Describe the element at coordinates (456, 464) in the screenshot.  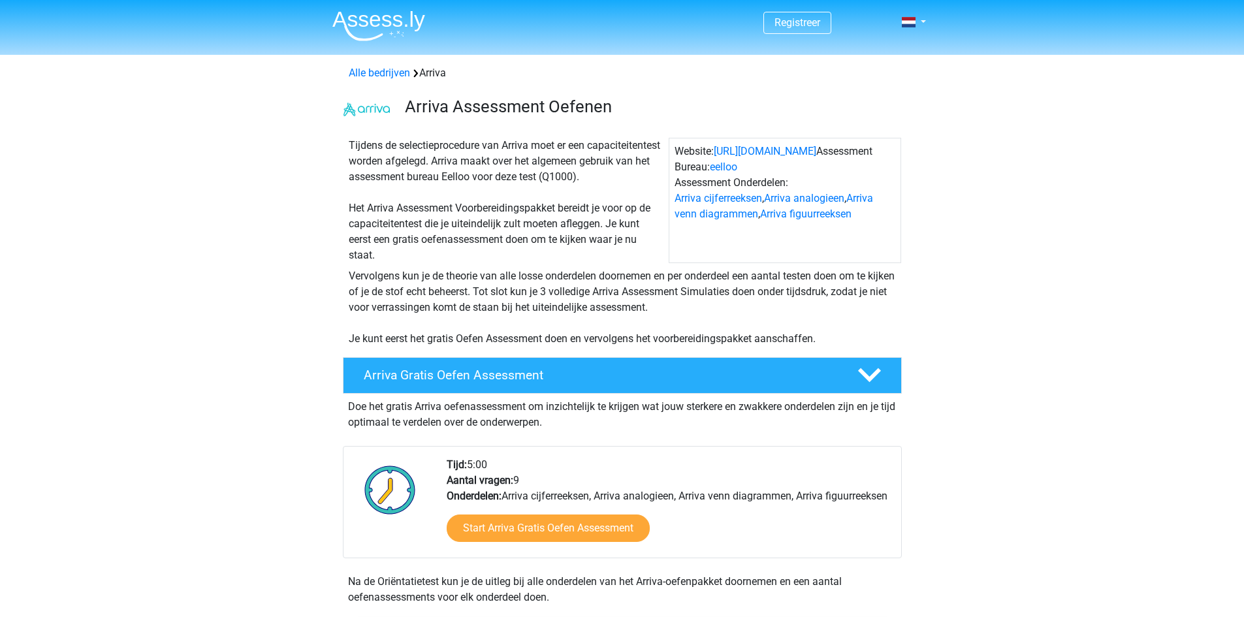
I see `b: Tijd:` at that location.